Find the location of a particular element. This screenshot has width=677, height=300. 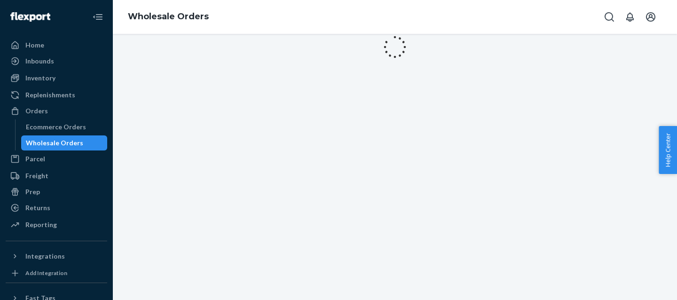

div: Add Integration is located at coordinates (46, 273).